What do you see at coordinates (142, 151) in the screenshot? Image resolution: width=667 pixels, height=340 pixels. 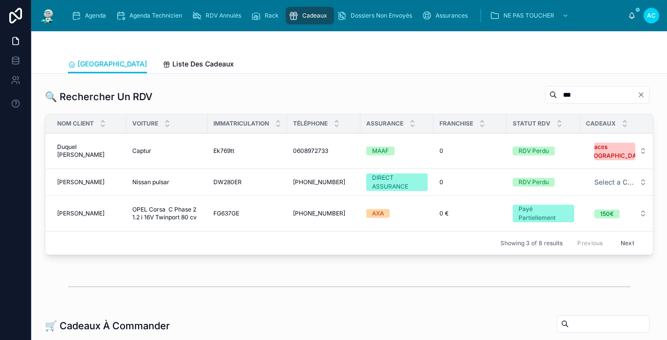 I see `span: Captur` at bounding box center [142, 151].